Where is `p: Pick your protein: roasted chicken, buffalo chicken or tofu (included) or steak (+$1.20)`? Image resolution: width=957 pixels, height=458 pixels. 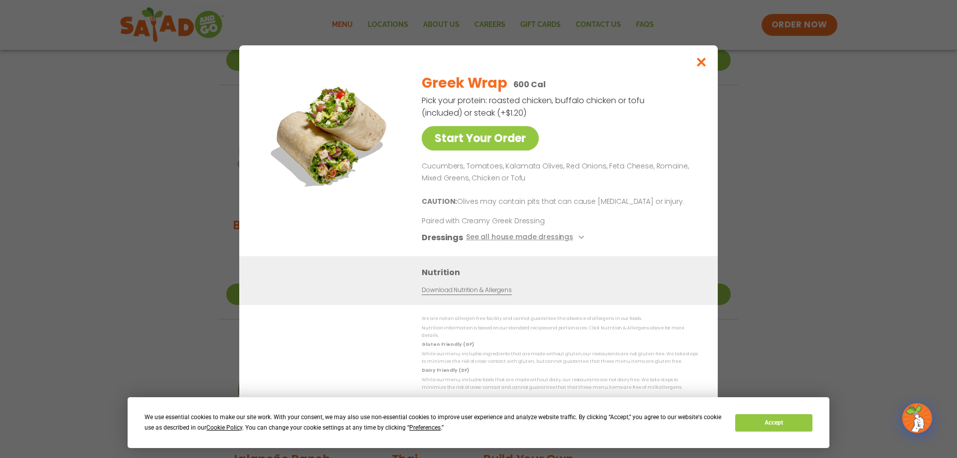
p: Pick your protein: roasted chicken, buffalo chicken or tofu (included) or steak (+$1.20) is located at coordinates (534, 107).